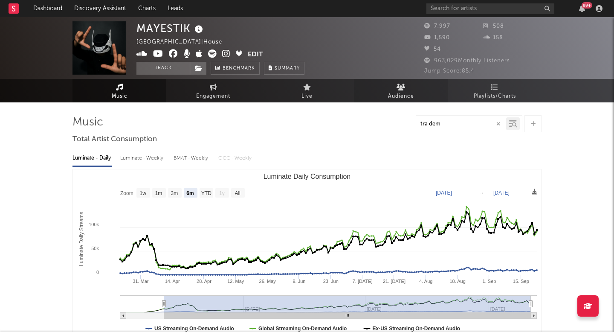 This screenshot has width=614, height=332. What do you see at coordinates (172, 281) in the screenshot?
I see `text: 14. Apr` at bounding box center [172, 281].